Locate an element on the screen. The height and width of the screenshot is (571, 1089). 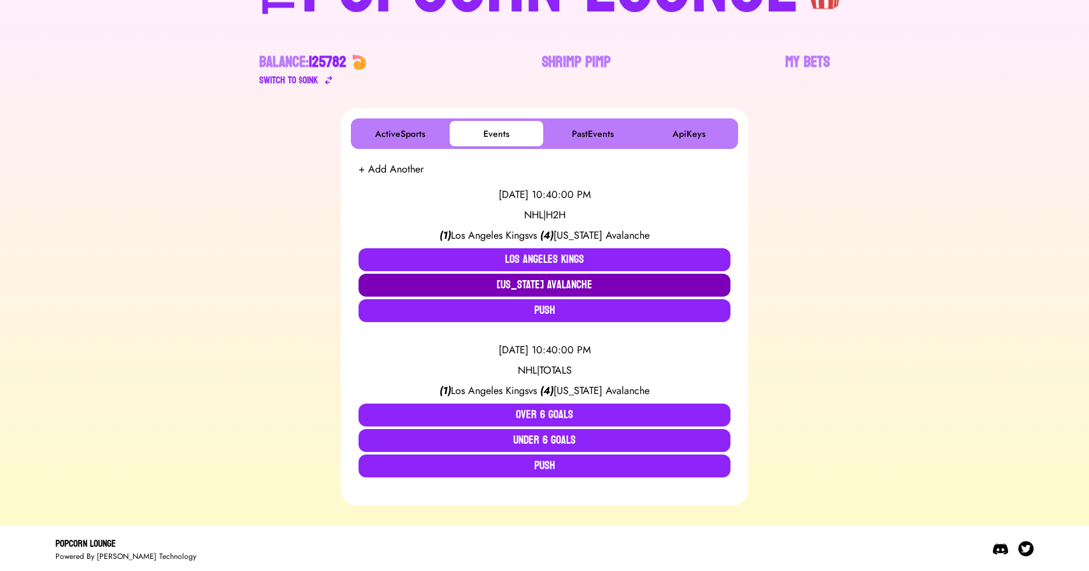
div: NHL | H2H is located at coordinates (544, 215).